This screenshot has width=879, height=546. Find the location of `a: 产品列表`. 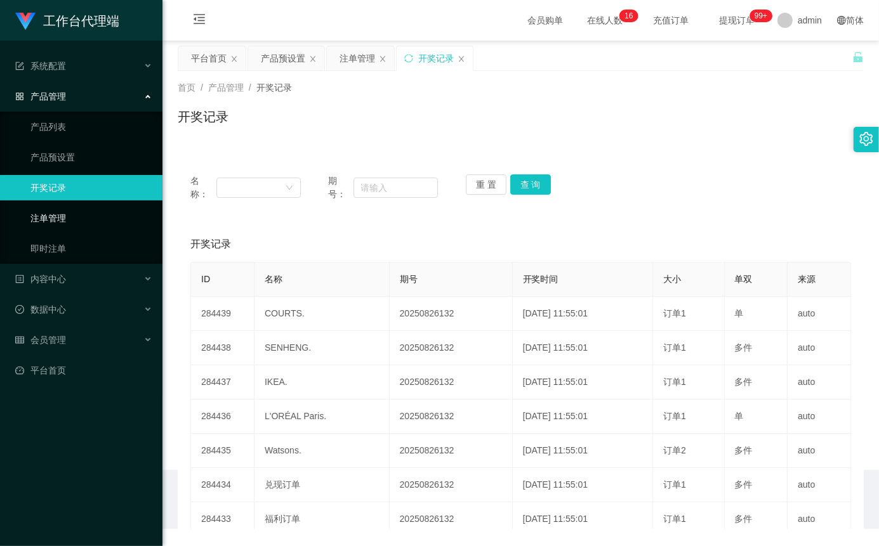

a: 产品列表 is located at coordinates (91, 127).